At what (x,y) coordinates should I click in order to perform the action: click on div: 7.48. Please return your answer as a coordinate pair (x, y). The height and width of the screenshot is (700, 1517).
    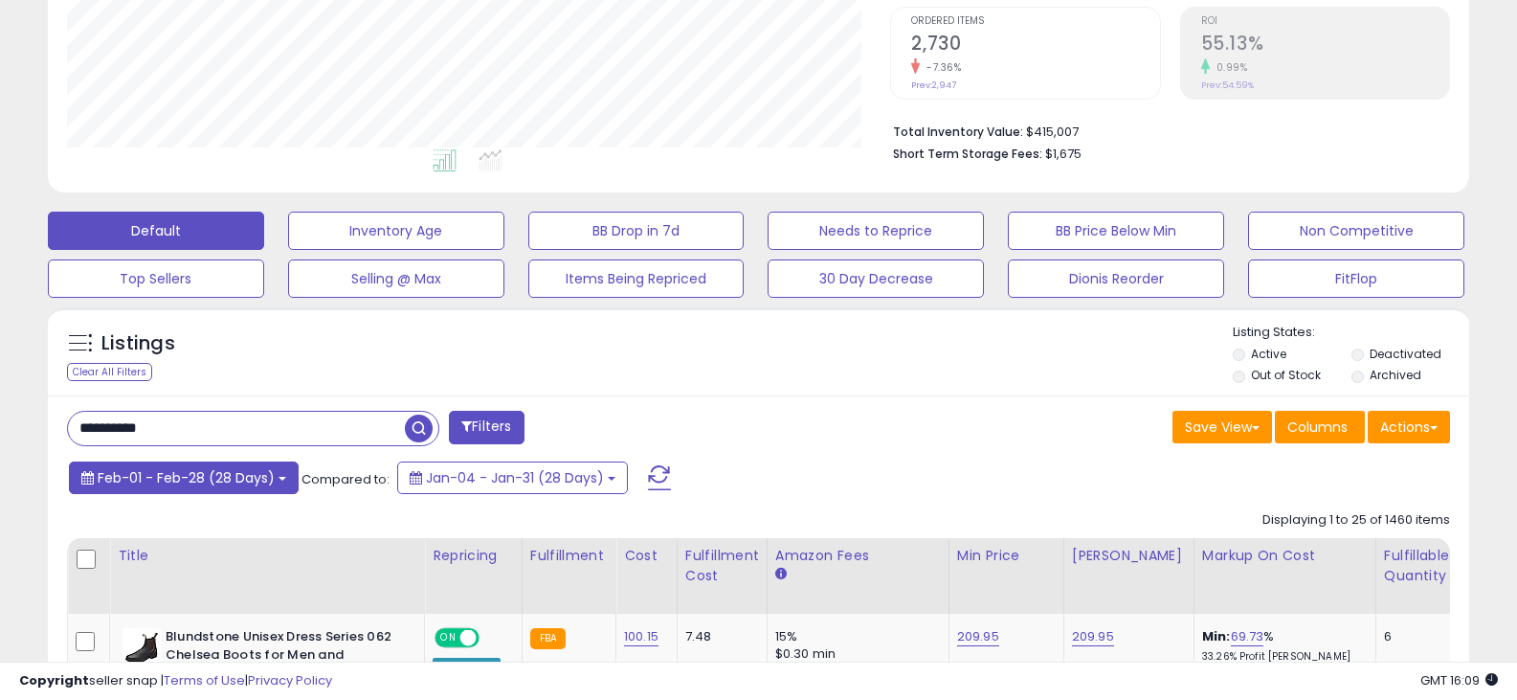
    Looking at the image, I should click on (719, 637).